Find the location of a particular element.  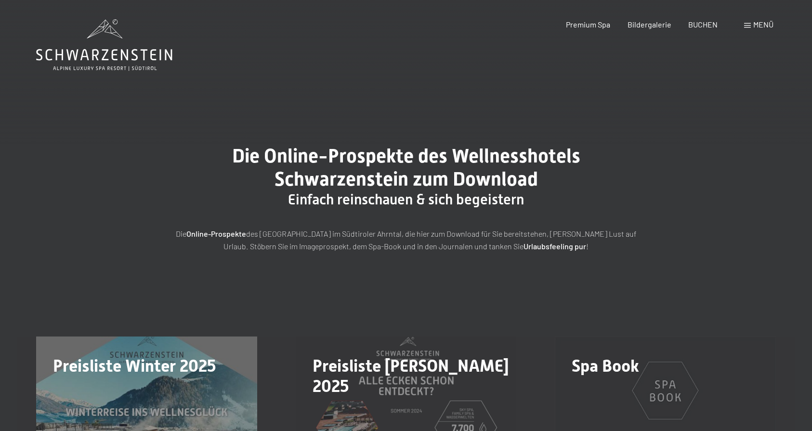

span: Einfach reinschauen & sich begeistern is located at coordinates (406, 199).